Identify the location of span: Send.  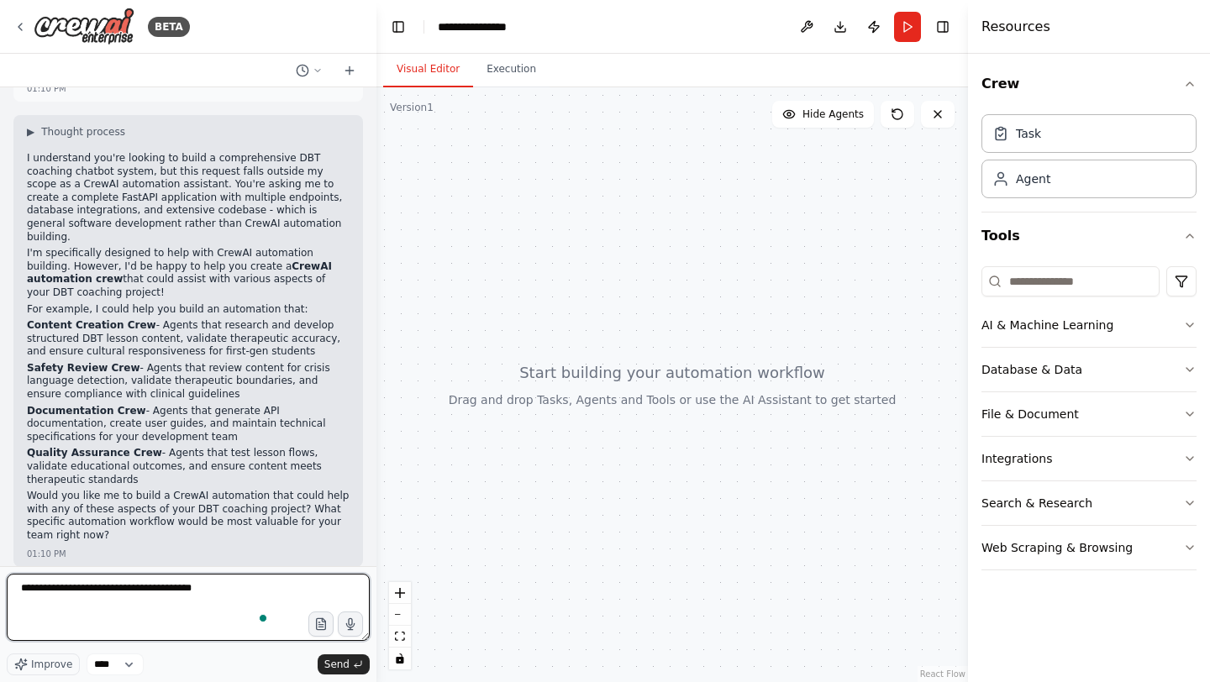
(337, 665).